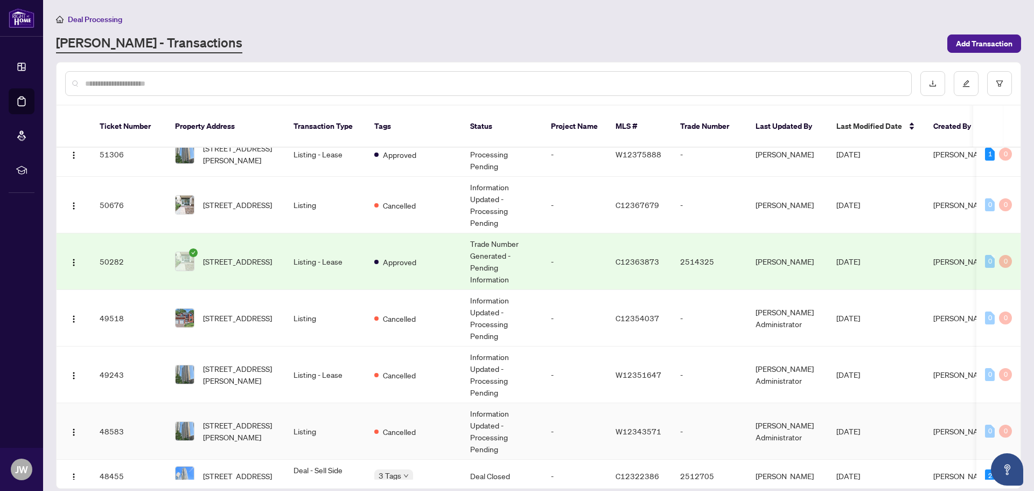  What do you see at coordinates (226, 127) in the screenshot?
I see `th: Property Address` at bounding box center [226, 127].